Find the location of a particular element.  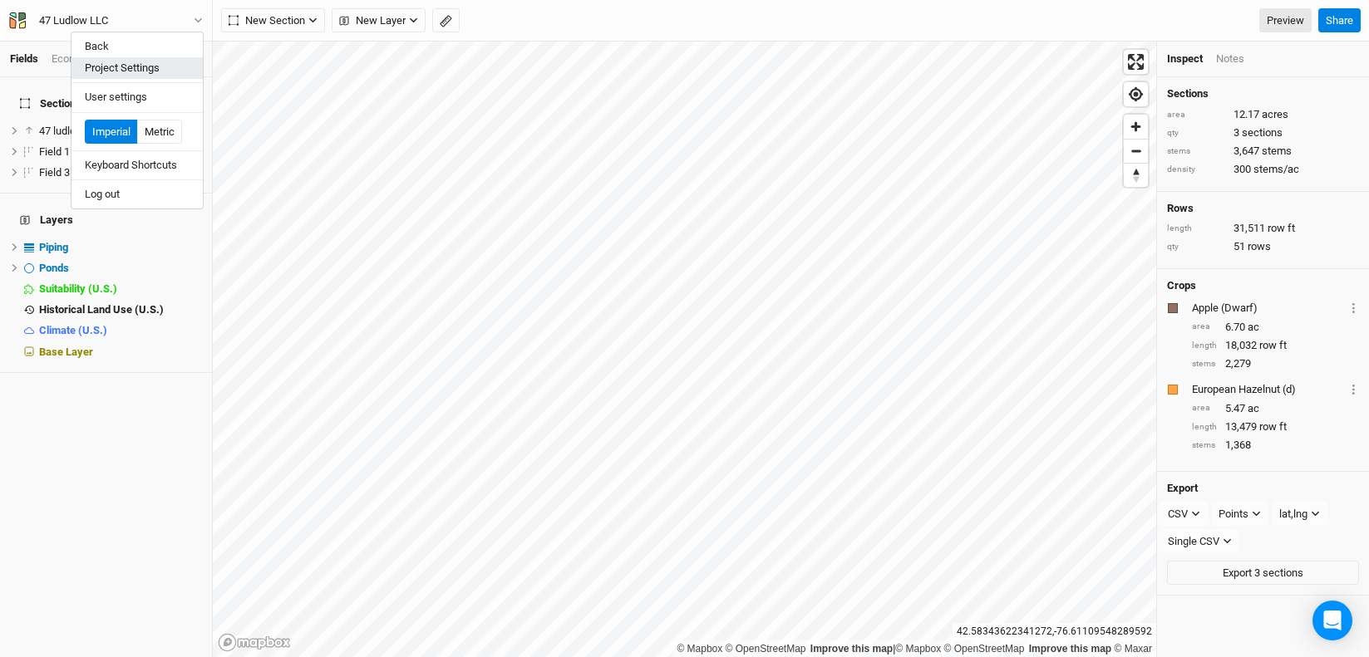

div: Points is located at coordinates (1233, 515).